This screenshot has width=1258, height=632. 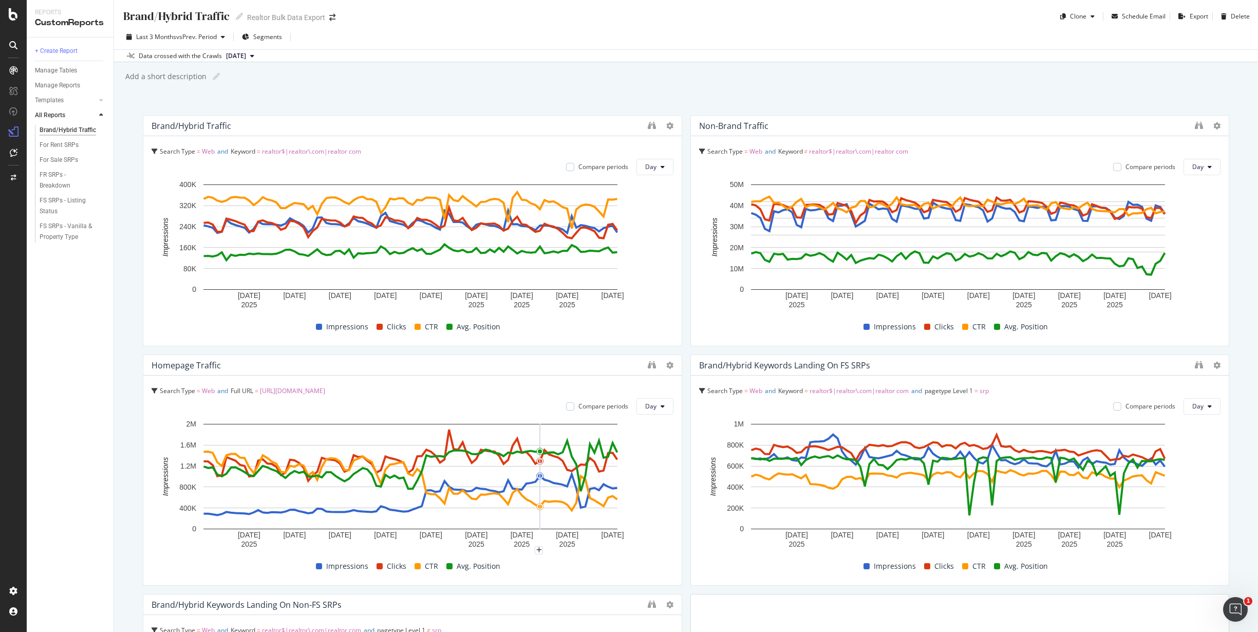 I want to click on text: 50M, so click(x=736, y=184).